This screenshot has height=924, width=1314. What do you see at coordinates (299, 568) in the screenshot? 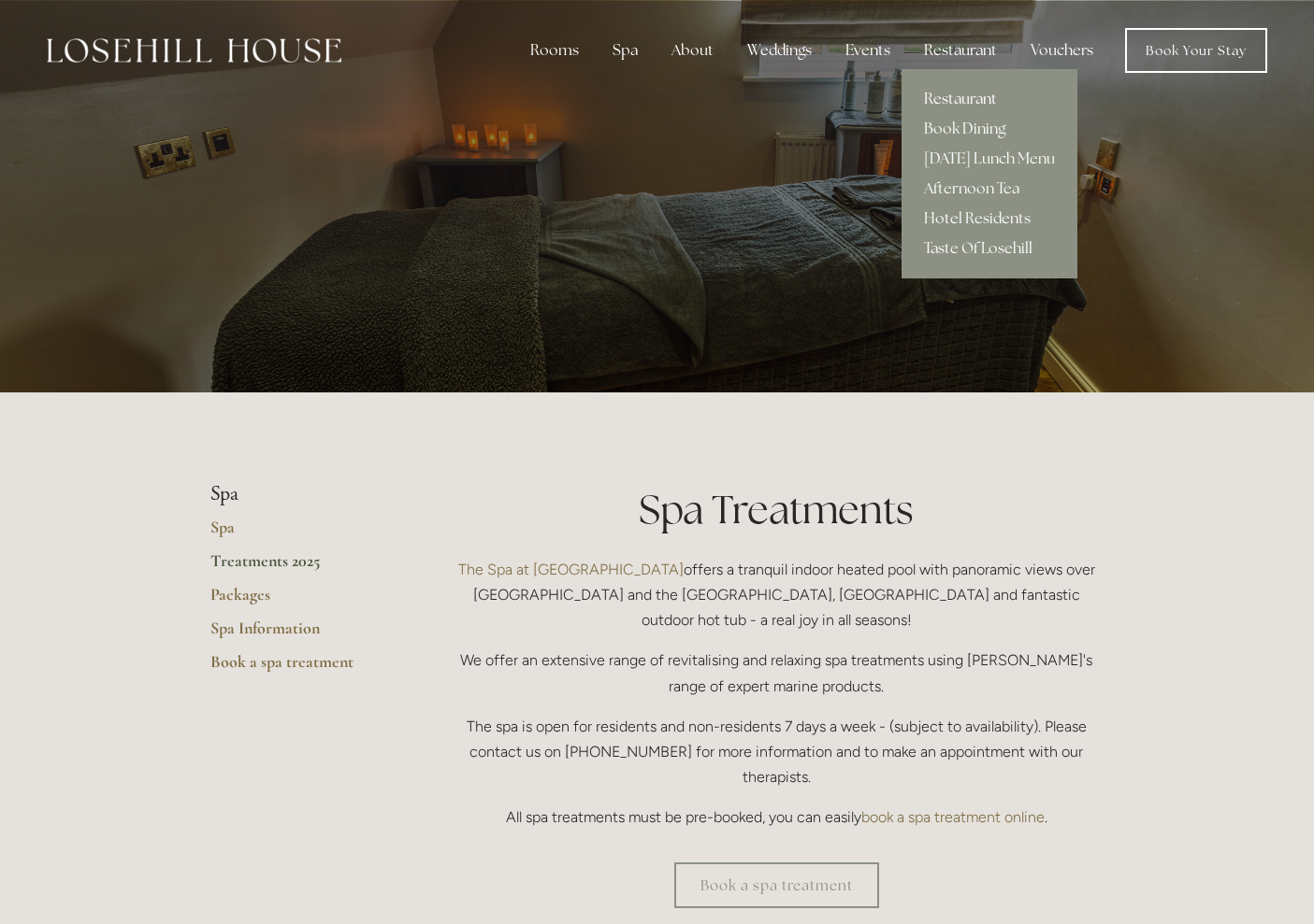
I see `a: Treatments 2025` at bounding box center [299, 568].